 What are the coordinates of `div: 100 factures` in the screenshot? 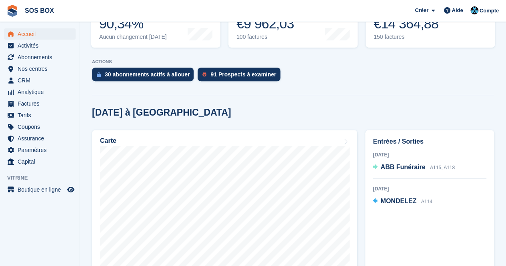 It's located at (279, 37).